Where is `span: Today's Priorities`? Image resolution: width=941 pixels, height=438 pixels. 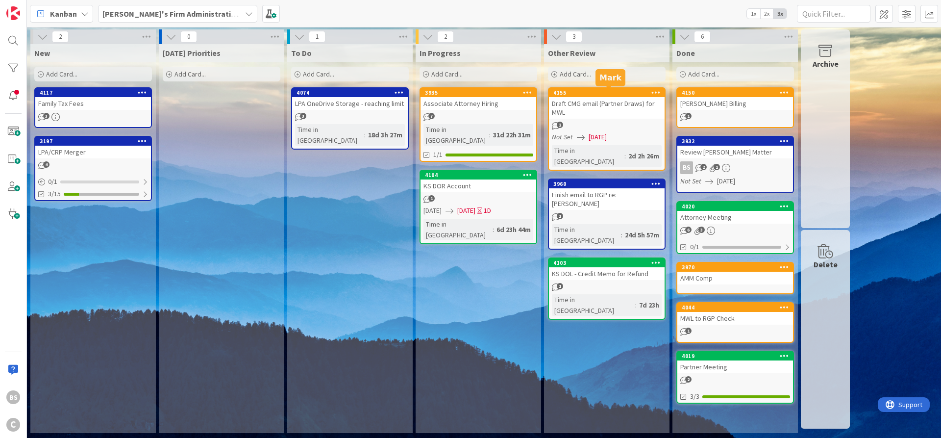 span: Today's Priorities is located at coordinates (192, 53).